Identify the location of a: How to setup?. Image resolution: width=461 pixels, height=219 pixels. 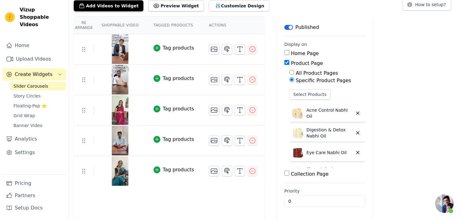
(427, 6).